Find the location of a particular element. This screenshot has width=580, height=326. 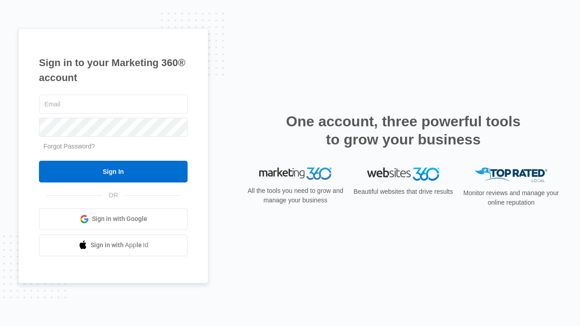

a: Forgot Password? is located at coordinates (69, 146).